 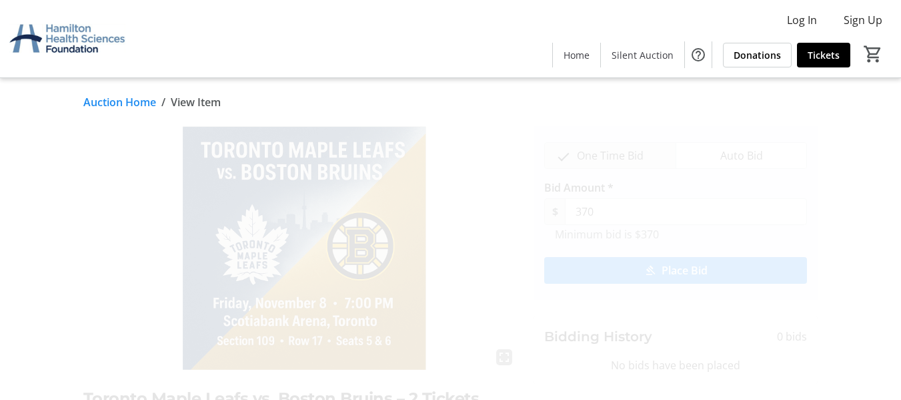 I want to click on span: View Item, so click(x=195, y=102).